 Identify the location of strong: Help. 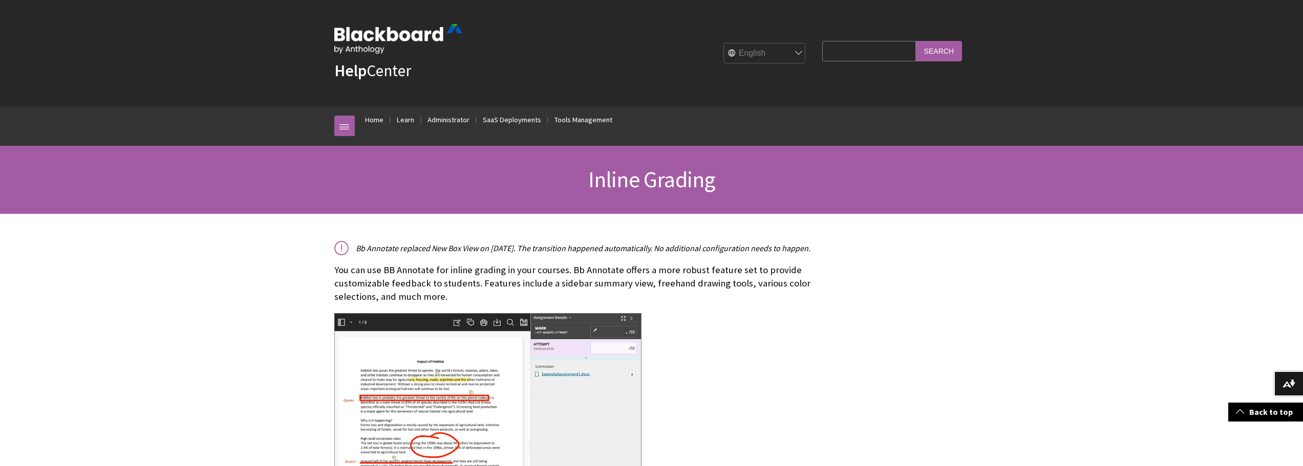
(350, 71).